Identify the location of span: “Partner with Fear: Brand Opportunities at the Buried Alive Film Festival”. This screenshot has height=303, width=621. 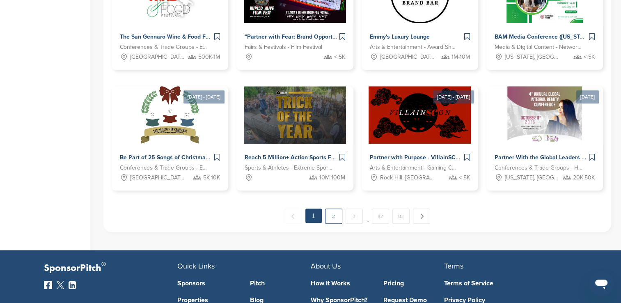
(342, 37).